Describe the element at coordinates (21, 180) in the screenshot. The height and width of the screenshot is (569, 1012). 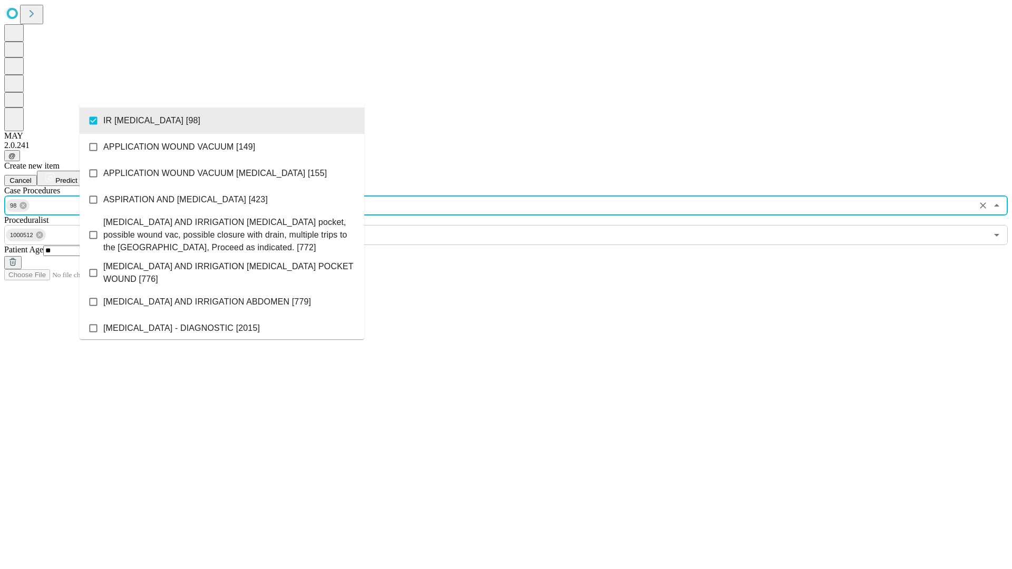
I see `span: Cancel` at that location.